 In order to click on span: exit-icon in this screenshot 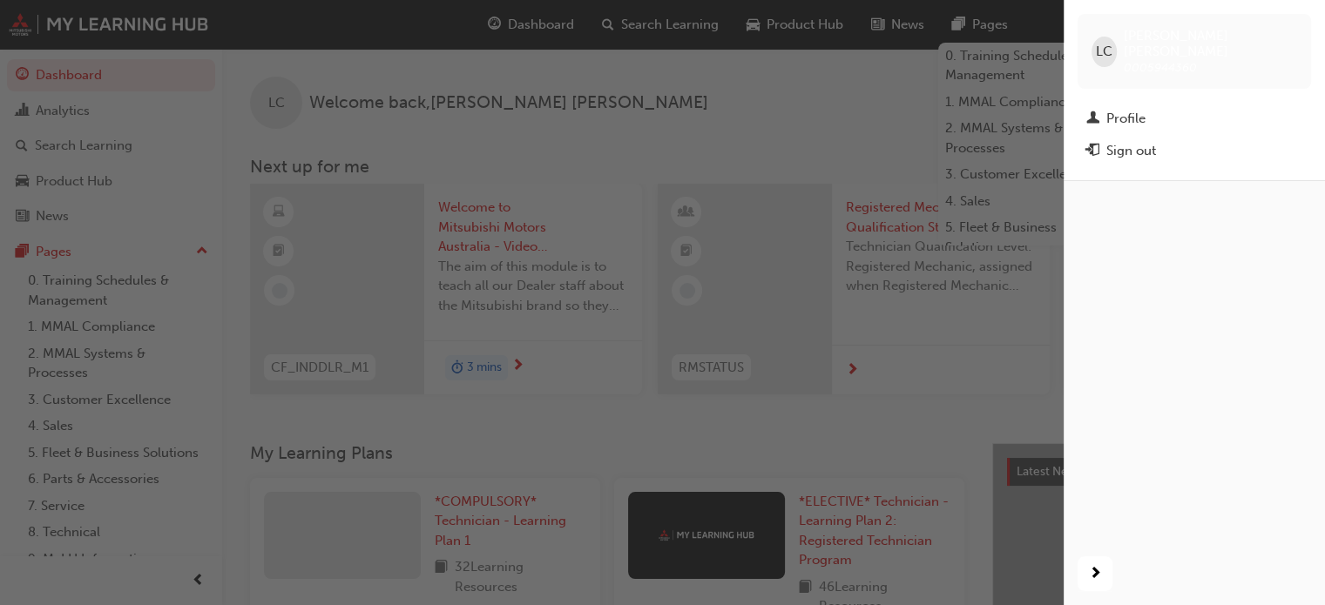, I will do `click(1092, 152)`.